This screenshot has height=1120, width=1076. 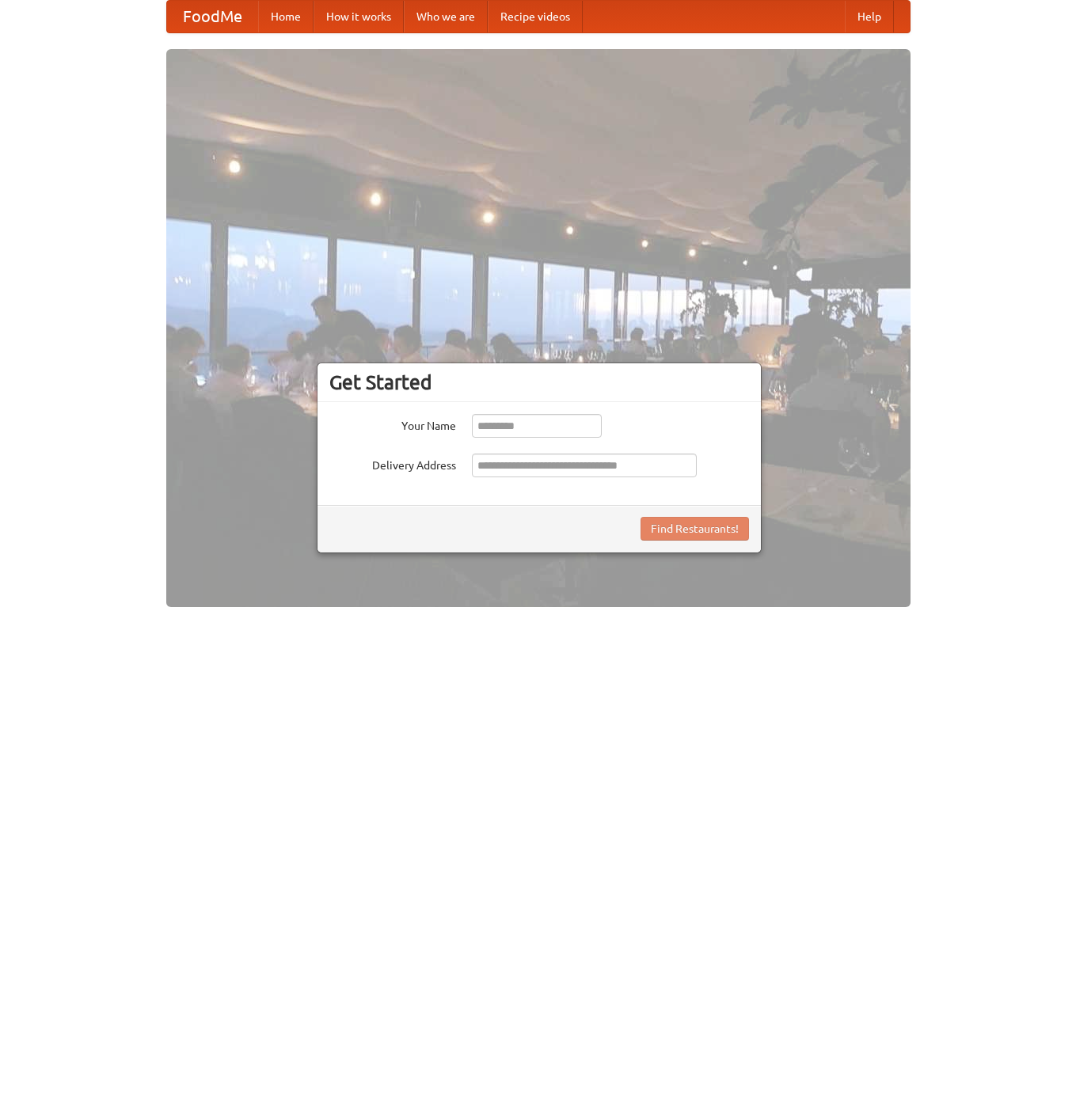 I want to click on button: Find Restaurants!, so click(x=694, y=528).